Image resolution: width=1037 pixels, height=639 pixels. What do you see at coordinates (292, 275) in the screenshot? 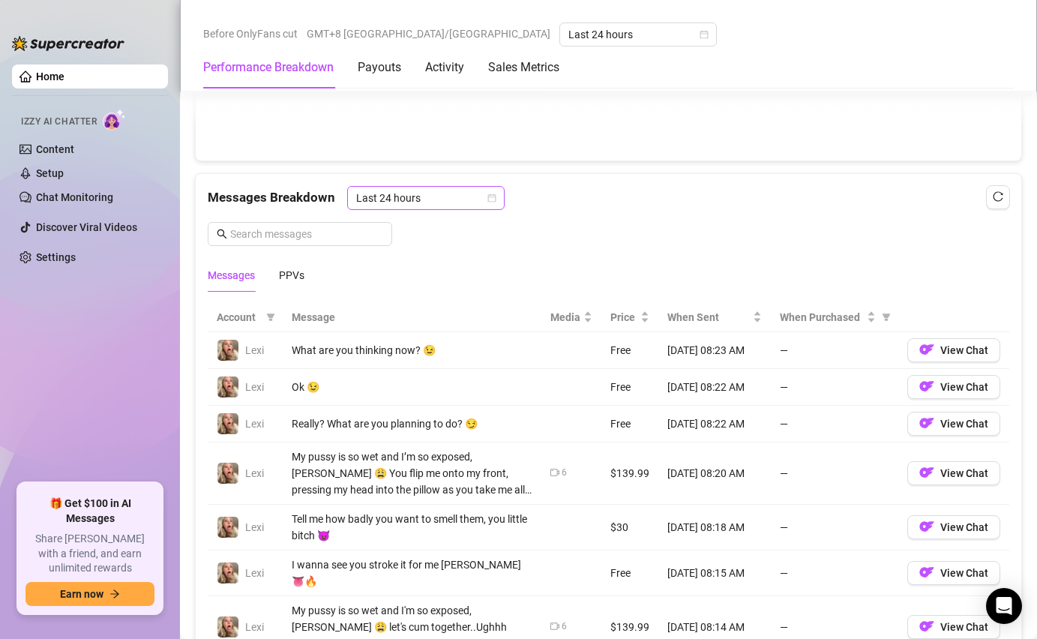
I see `div: PPVs` at bounding box center [292, 275].